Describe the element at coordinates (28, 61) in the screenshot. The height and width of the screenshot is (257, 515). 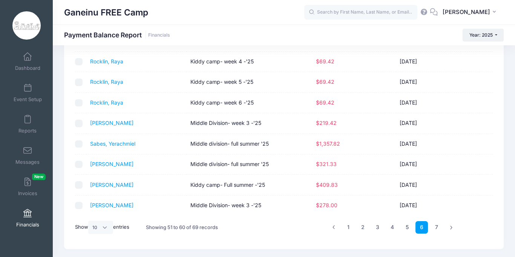
I see `a: Dashboard` at that location.